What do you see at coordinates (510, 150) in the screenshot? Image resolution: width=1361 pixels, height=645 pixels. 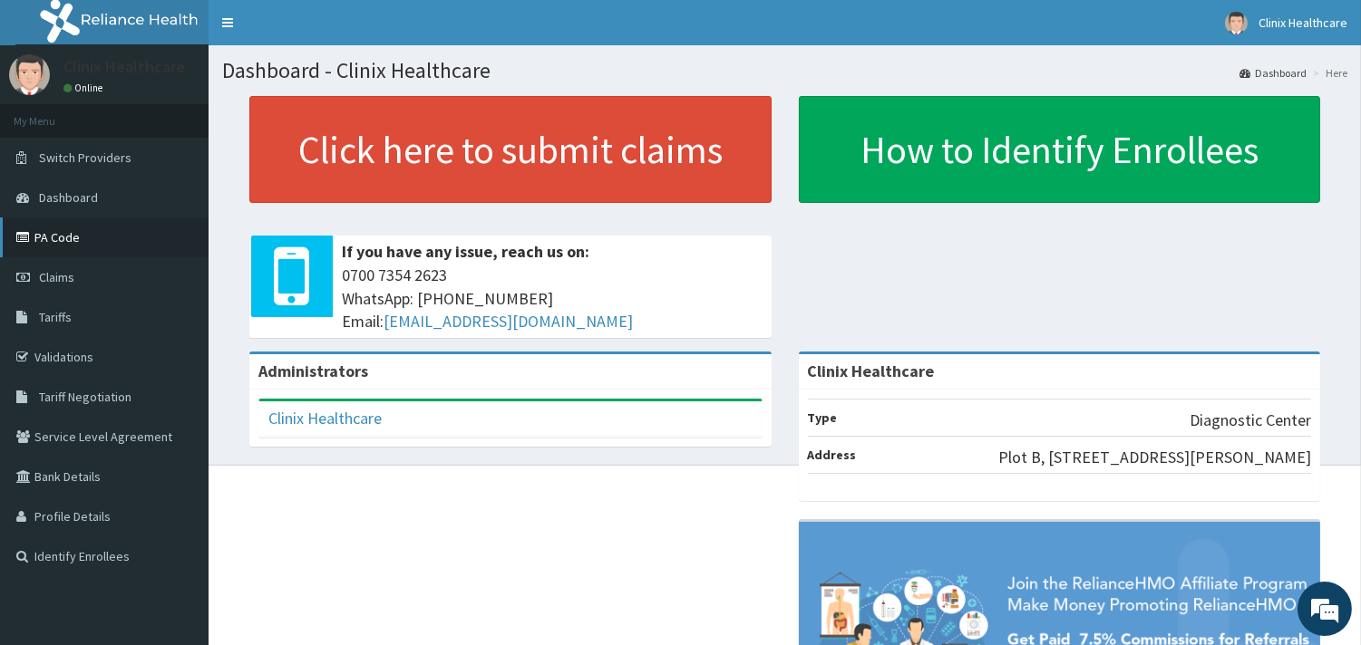 I see `a: Click here to submit claims` at bounding box center [510, 150].